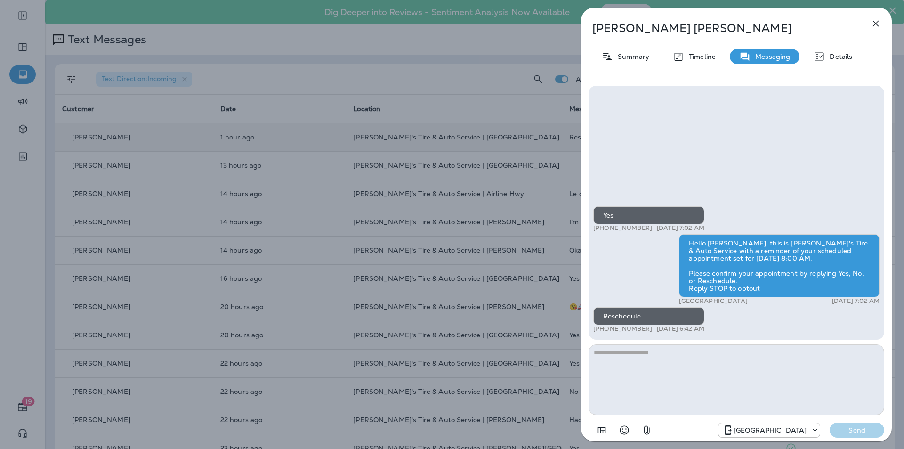  What do you see at coordinates (631, 56) in the screenshot?
I see `p: Summary` at bounding box center [631, 56].